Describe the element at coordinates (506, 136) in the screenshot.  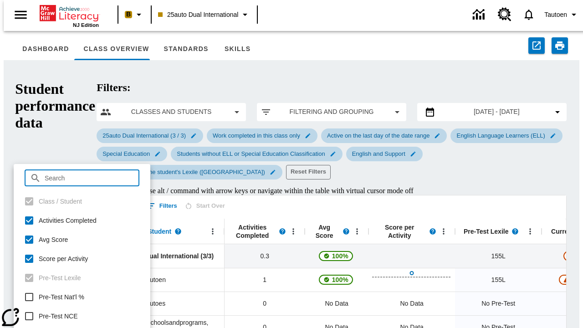
I see `div: Edit English Language Learners (ELL) filter selected submenu item` at that location.